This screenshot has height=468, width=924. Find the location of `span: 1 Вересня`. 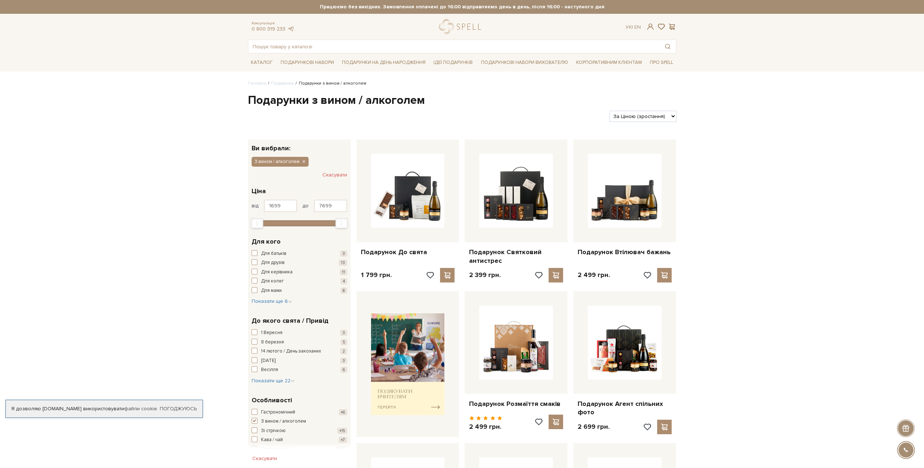

span: 1 Вересня is located at coordinates (272, 333).